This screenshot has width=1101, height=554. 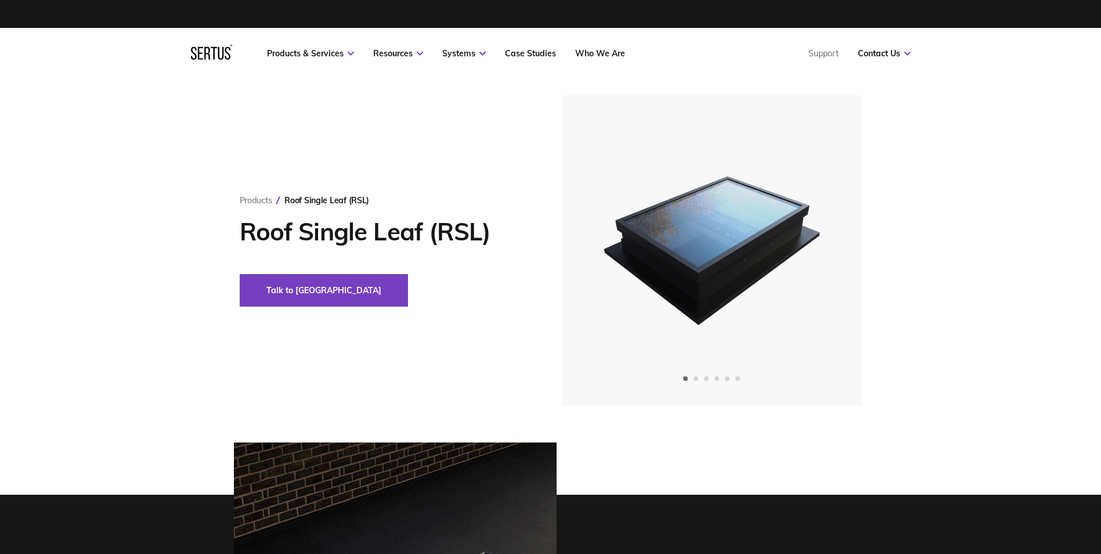 I want to click on a: Case Studies, so click(x=531, y=53).